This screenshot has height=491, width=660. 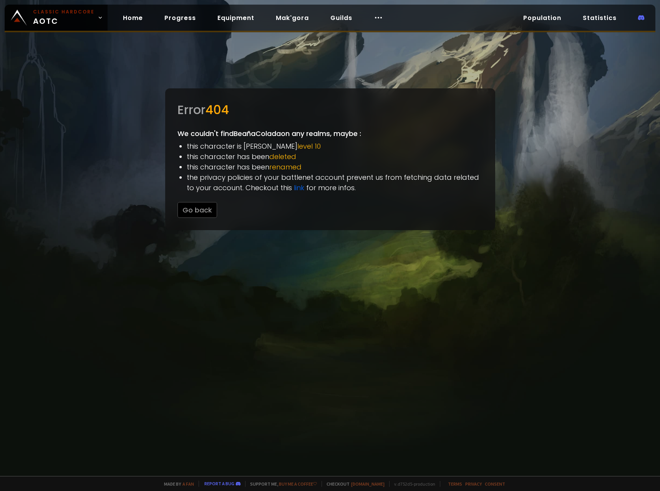 I want to click on a: Consent, so click(x=495, y=484).